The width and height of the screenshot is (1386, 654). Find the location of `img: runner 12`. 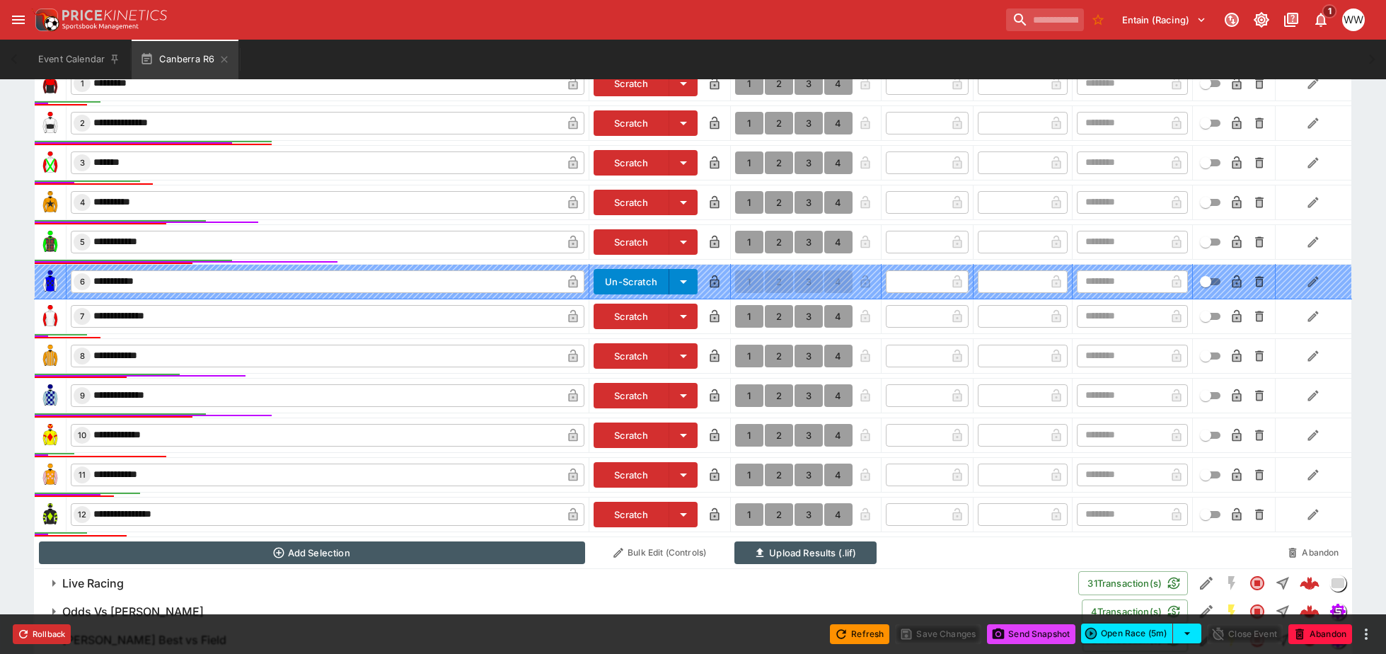

img: runner 12 is located at coordinates (50, 514).